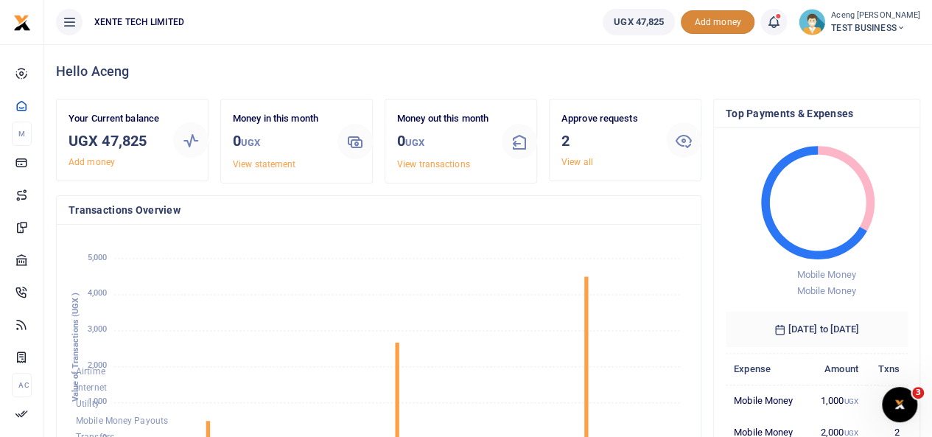  Describe the element at coordinates (97, 401) in the screenshot. I see `tspan: 1,000` at that location.